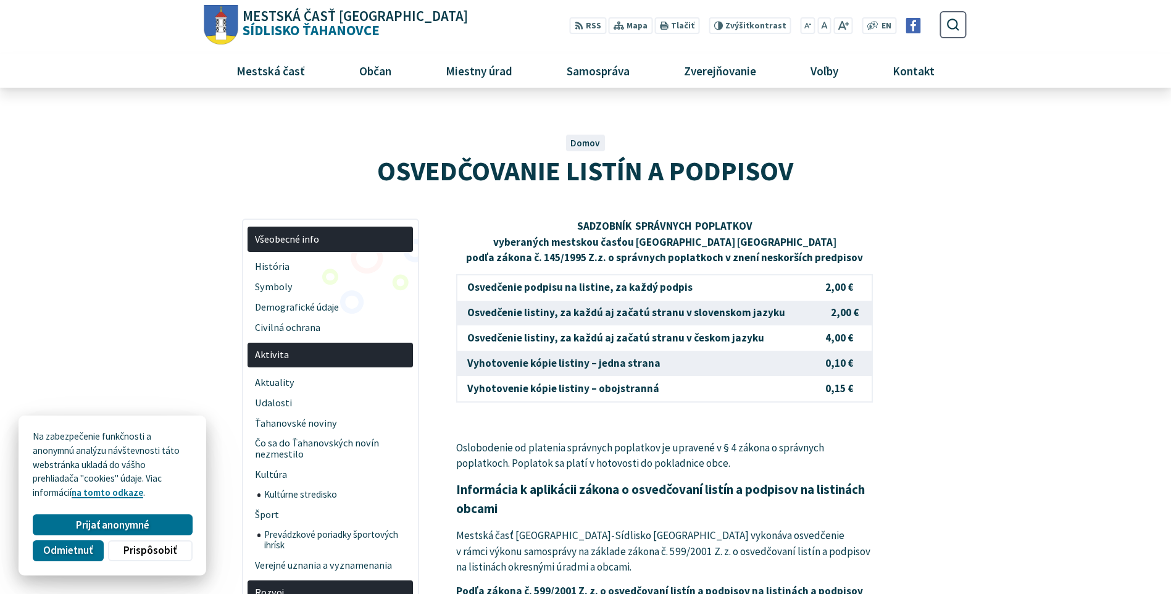 This screenshot has height=594, width=1171. What do you see at coordinates (335, 495) in the screenshot?
I see `span: Kultúrne stredisko` at bounding box center [335, 495].